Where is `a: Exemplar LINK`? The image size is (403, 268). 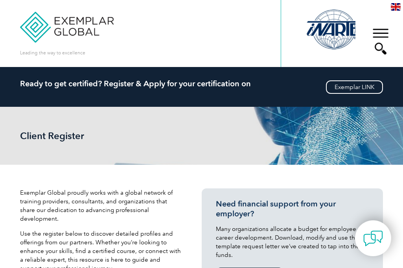
a: Exemplar LINK is located at coordinates (355, 87).